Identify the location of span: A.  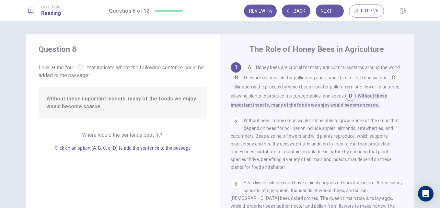
(249, 67).